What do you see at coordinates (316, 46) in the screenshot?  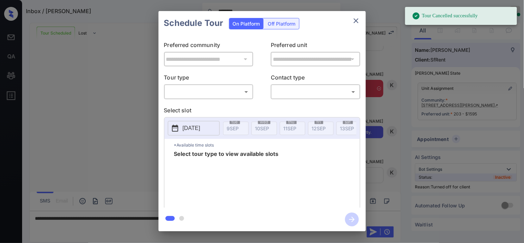 I see `p: Preferred unit` at bounding box center [316, 46].